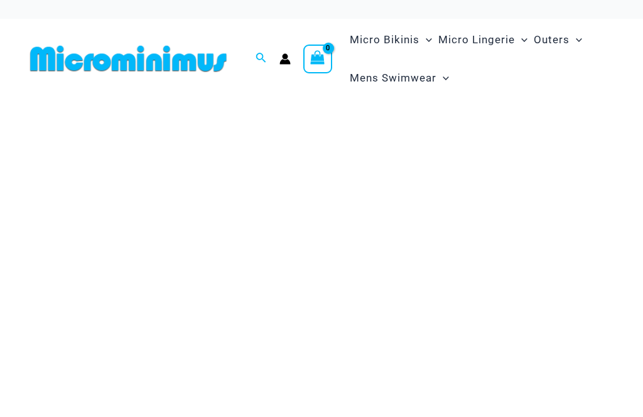 The image size is (643, 417). I want to click on a: Micro BikinisMenu ToggleMenu Toggle, so click(390, 40).